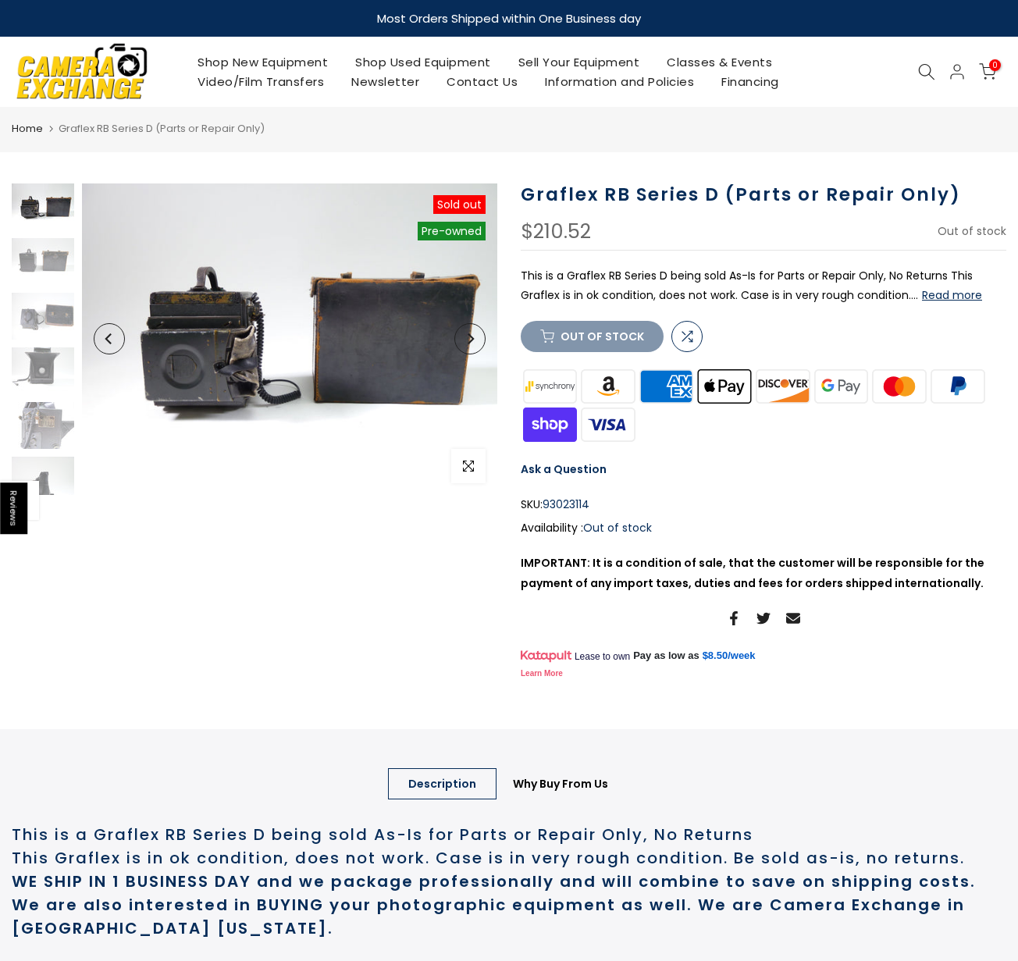  I want to click on h2: This Graflex is in ok condition, does not work. Case is in very rough condition. Be sold as-is, n..., so click(509, 858).